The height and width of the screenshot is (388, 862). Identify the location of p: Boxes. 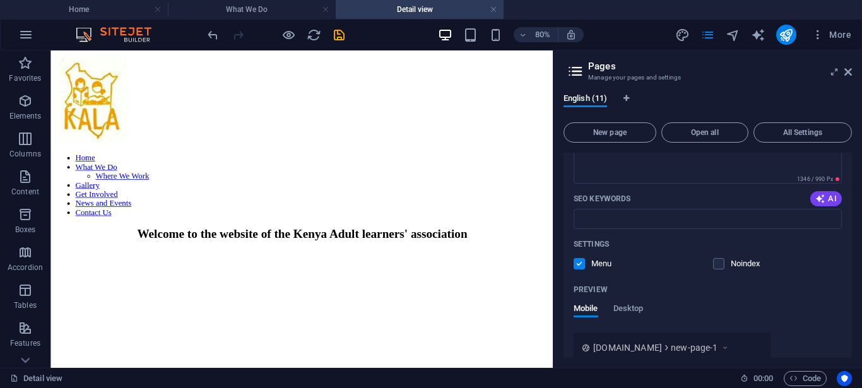
(25, 230).